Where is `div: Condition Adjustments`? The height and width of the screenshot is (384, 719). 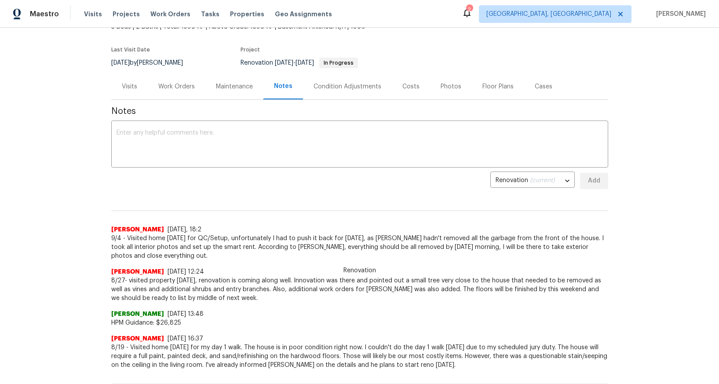 div: Condition Adjustments is located at coordinates (347, 87).